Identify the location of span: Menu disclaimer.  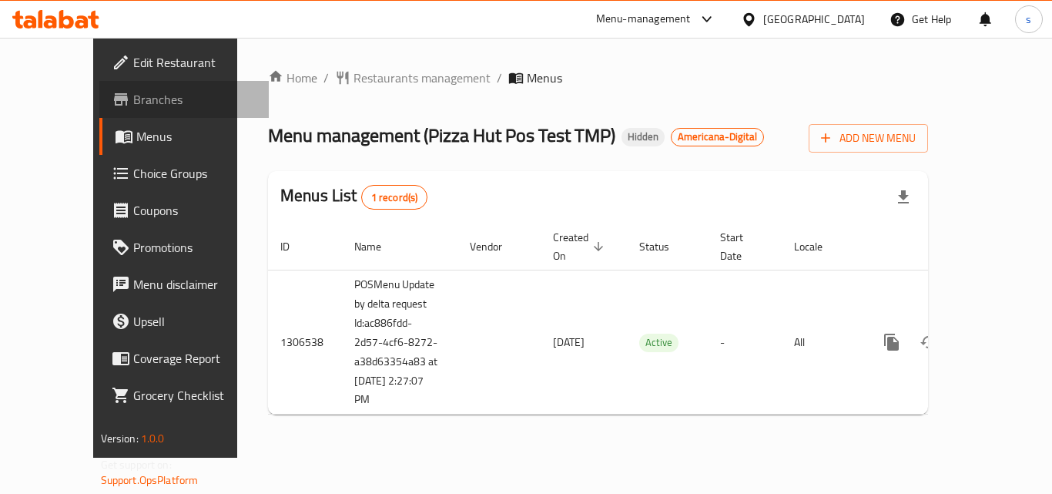
(195, 284).